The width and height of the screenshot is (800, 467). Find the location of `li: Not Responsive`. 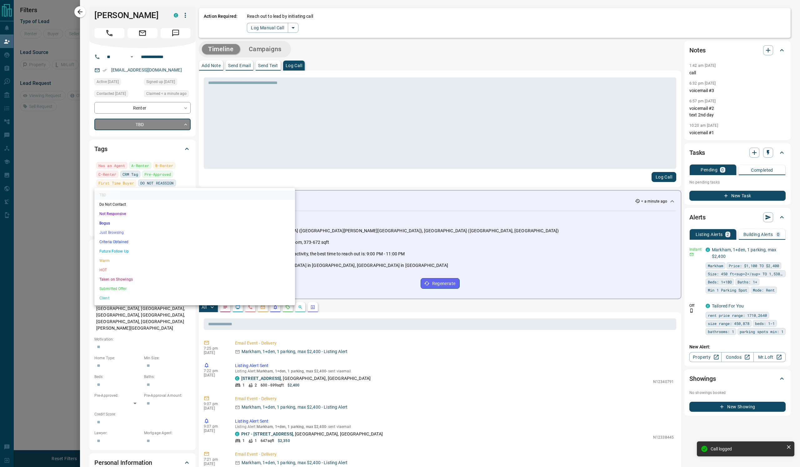

li: Not Responsive is located at coordinates (195, 214).